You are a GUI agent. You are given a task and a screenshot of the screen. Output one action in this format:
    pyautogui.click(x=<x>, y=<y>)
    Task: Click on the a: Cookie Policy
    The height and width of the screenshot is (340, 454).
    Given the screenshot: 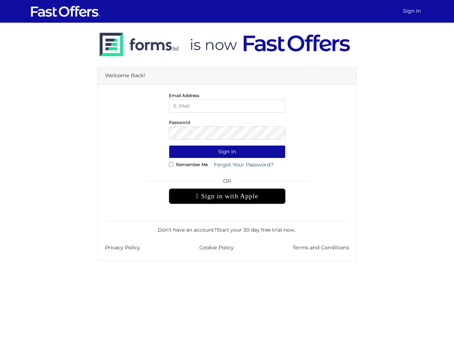 What is the action you would take?
    pyautogui.click(x=216, y=248)
    